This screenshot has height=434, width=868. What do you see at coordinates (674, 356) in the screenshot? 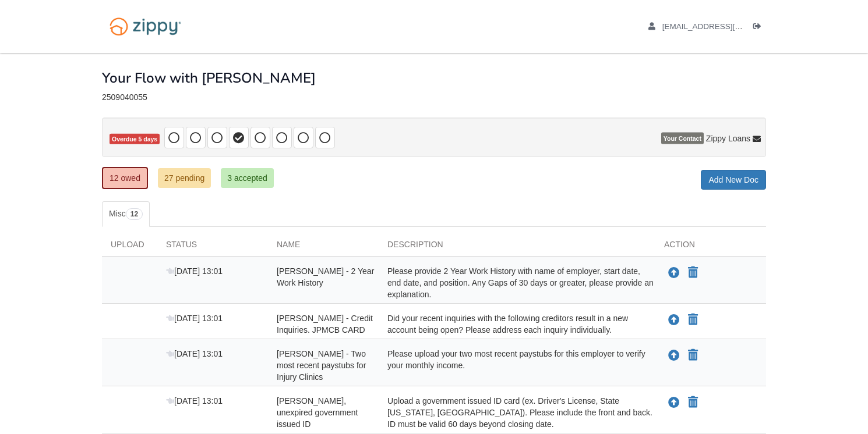
I see `button: Upload Amancia Ruiz - Two most recent paystubs for Injury Clinics` at bounding box center [674, 356].